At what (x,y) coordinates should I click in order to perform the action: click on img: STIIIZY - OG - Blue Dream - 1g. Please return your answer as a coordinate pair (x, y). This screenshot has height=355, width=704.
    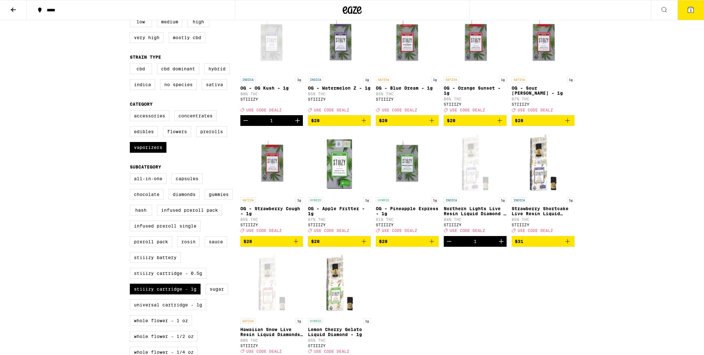
    Looking at the image, I should click on (407, 42).